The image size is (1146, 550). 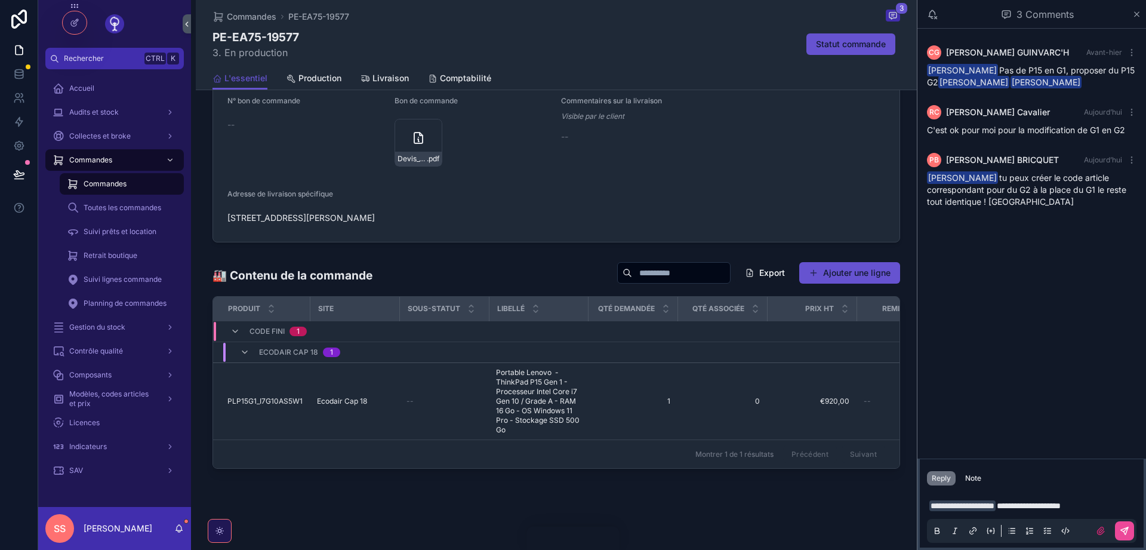 What do you see at coordinates (314, 79) in the screenshot?
I see `a: Production` at bounding box center [314, 79].